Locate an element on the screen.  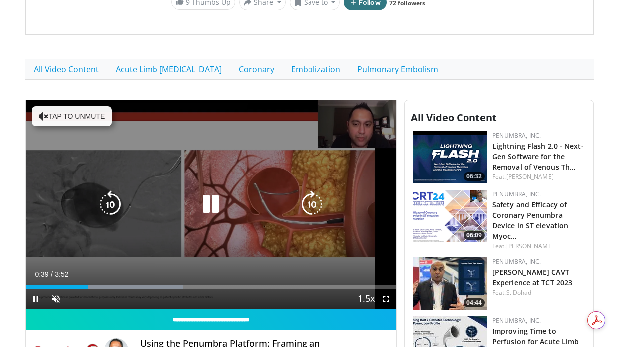
div: Progress Bar is located at coordinates (211, 286).